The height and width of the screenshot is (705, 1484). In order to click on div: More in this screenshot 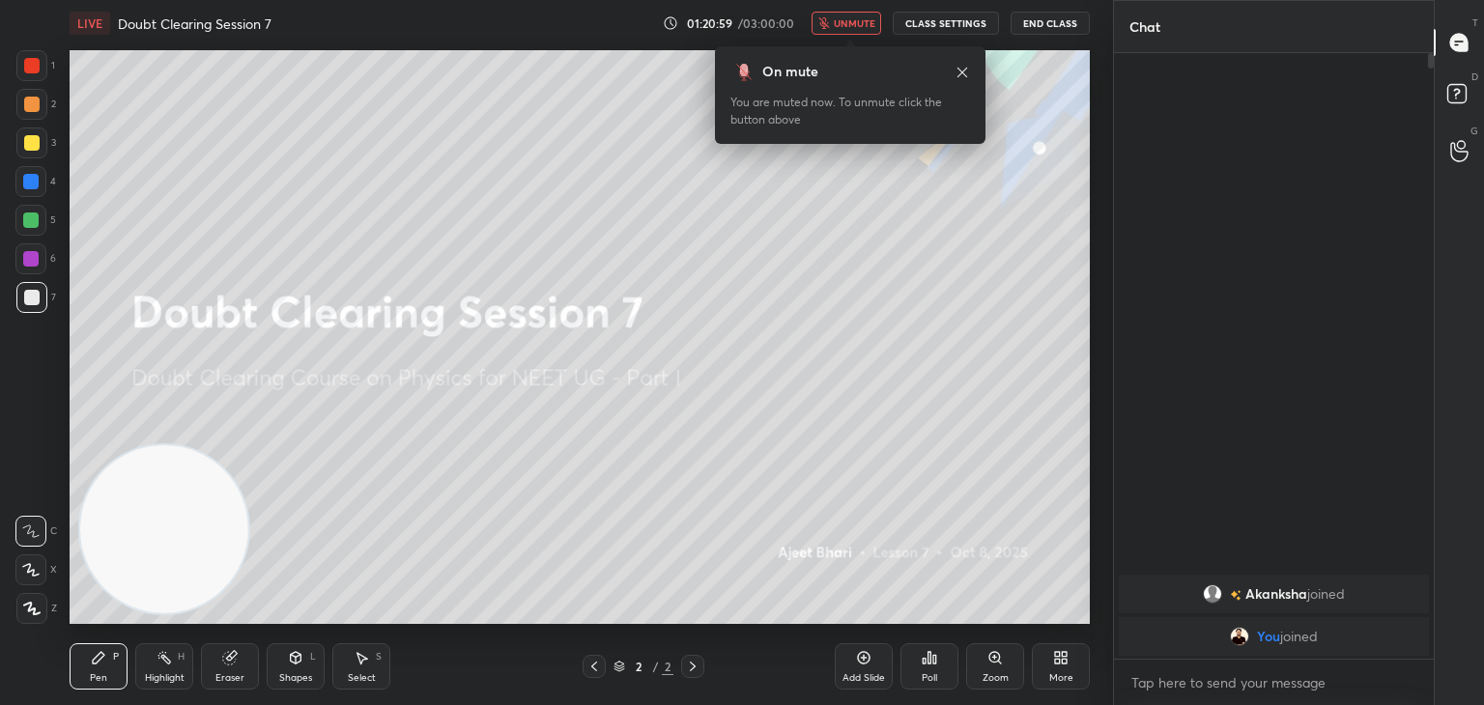, I will do `click(1061, 678)`.